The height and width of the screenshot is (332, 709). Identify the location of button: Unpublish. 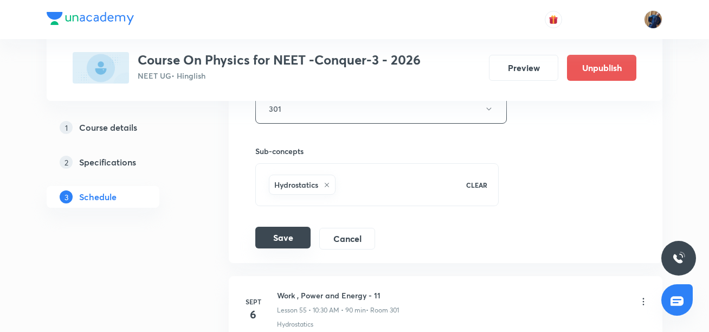
(602, 68).